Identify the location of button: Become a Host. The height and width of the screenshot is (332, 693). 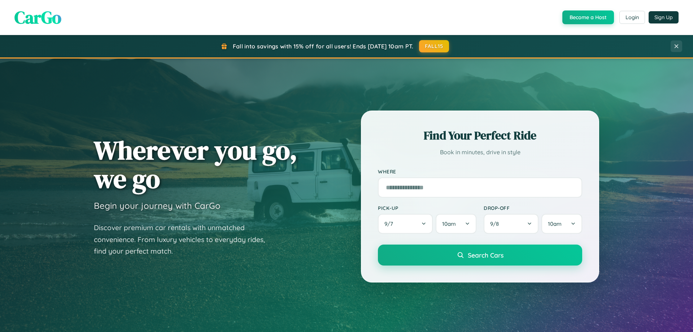
(588, 17).